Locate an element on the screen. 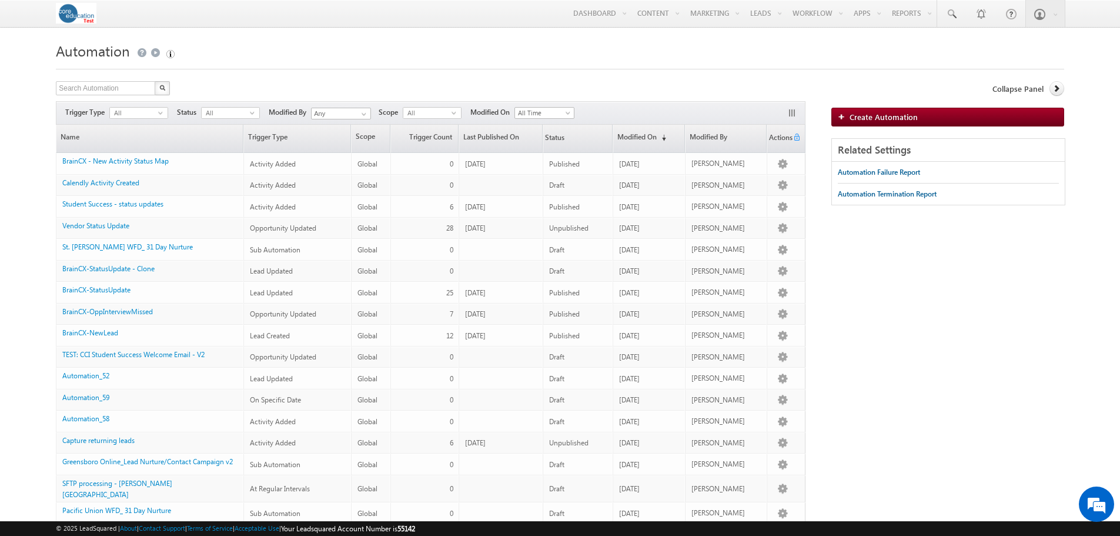 The image size is (1120, 536). span: Modified On is located at coordinates (492, 112).